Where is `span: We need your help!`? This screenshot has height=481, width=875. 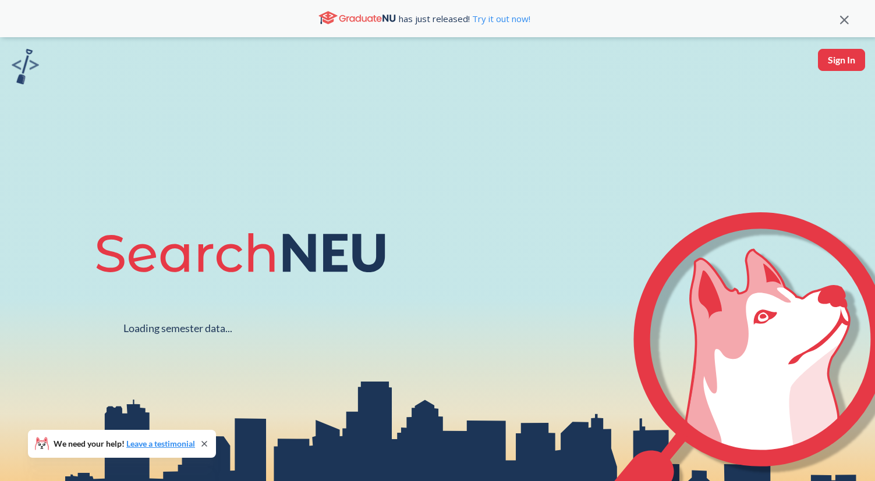 span: We need your help! is located at coordinates (124, 444).